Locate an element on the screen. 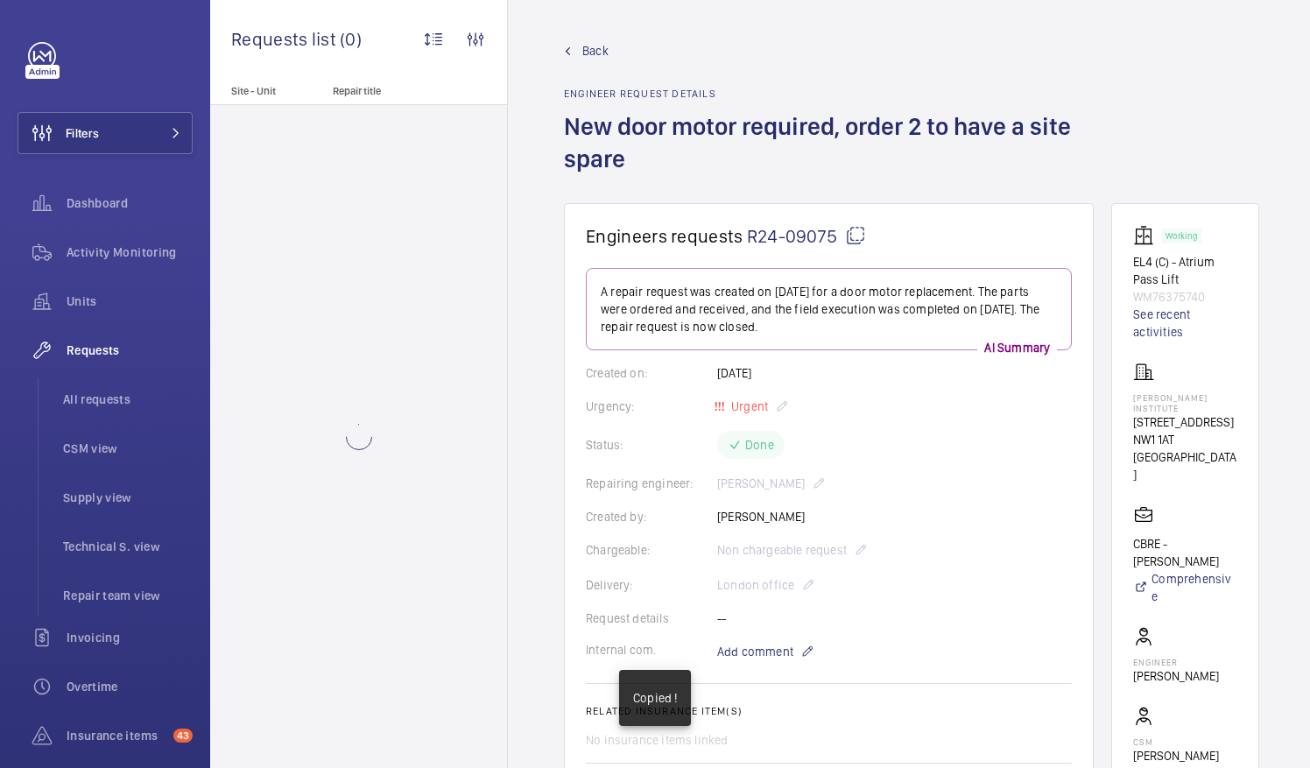 Image resolution: width=1310 pixels, height=768 pixels. span: Invoicing is located at coordinates (130, 637).